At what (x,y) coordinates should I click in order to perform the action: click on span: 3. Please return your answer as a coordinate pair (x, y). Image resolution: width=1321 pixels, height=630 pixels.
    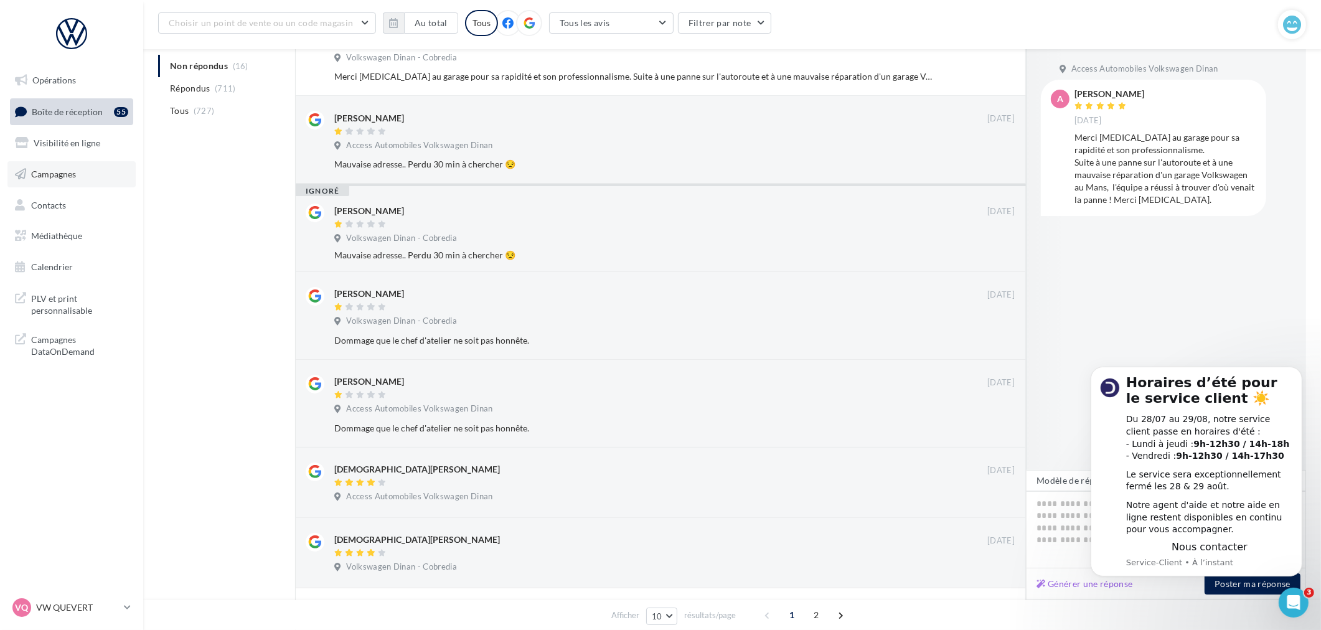
    Looking at the image, I should click on (1309, 593).